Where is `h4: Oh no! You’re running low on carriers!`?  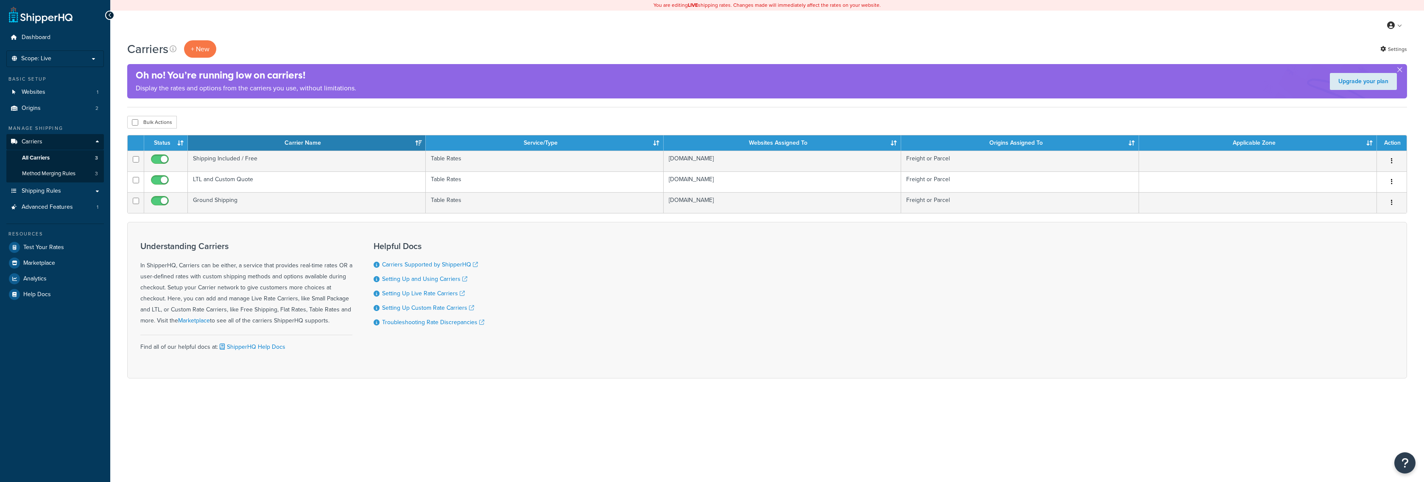
h4: Oh no! You’re running low on carriers! is located at coordinates (246, 75).